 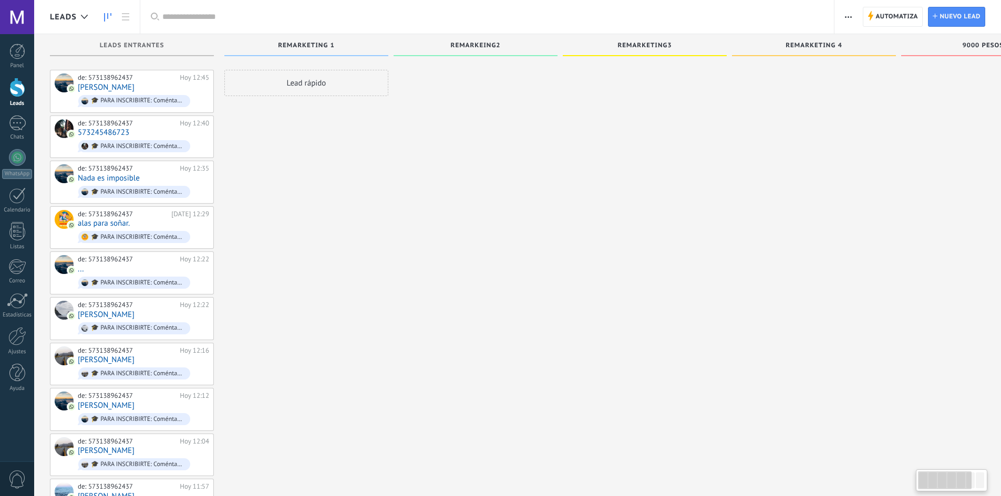 I want to click on div: Hoy 12:12, so click(x=194, y=396).